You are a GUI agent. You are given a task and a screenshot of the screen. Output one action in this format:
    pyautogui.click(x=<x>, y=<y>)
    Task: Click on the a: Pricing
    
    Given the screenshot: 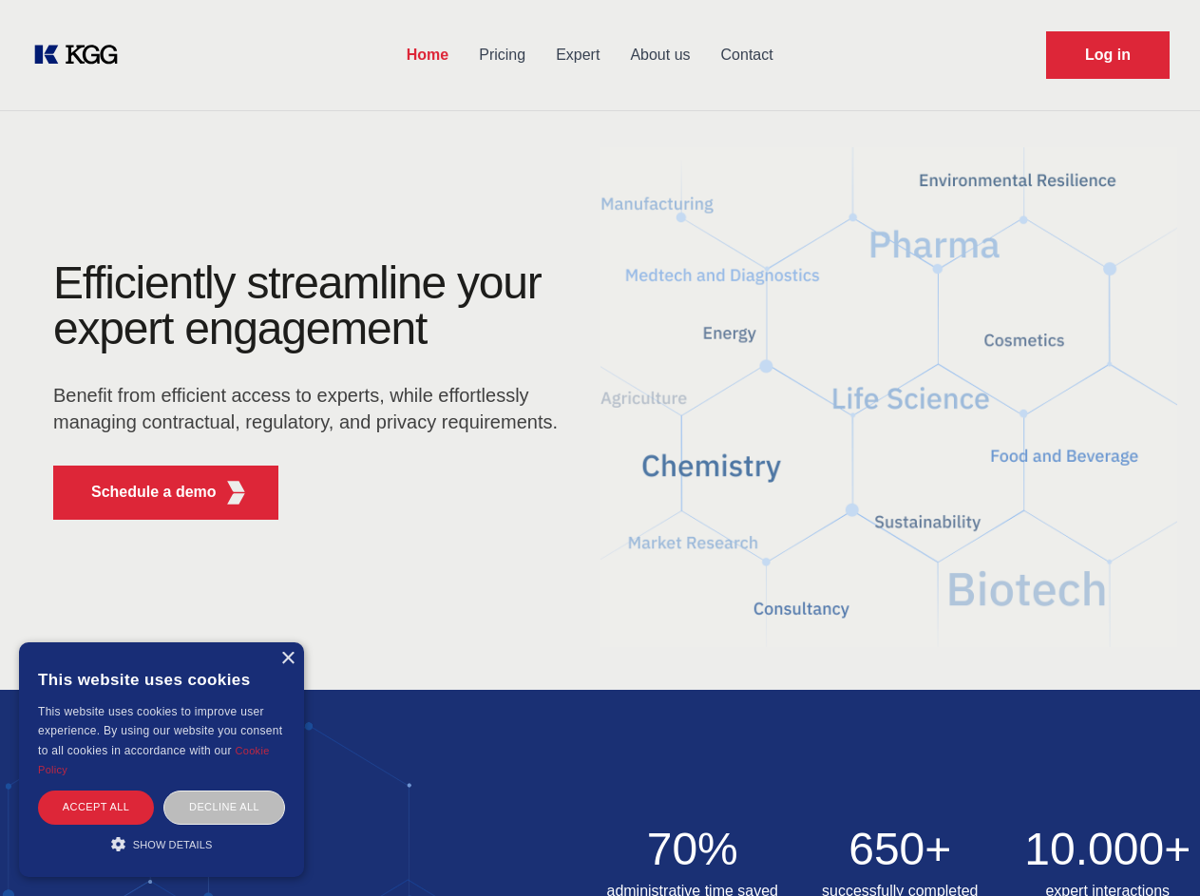 What is the action you would take?
    pyautogui.click(x=501, y=55)
    